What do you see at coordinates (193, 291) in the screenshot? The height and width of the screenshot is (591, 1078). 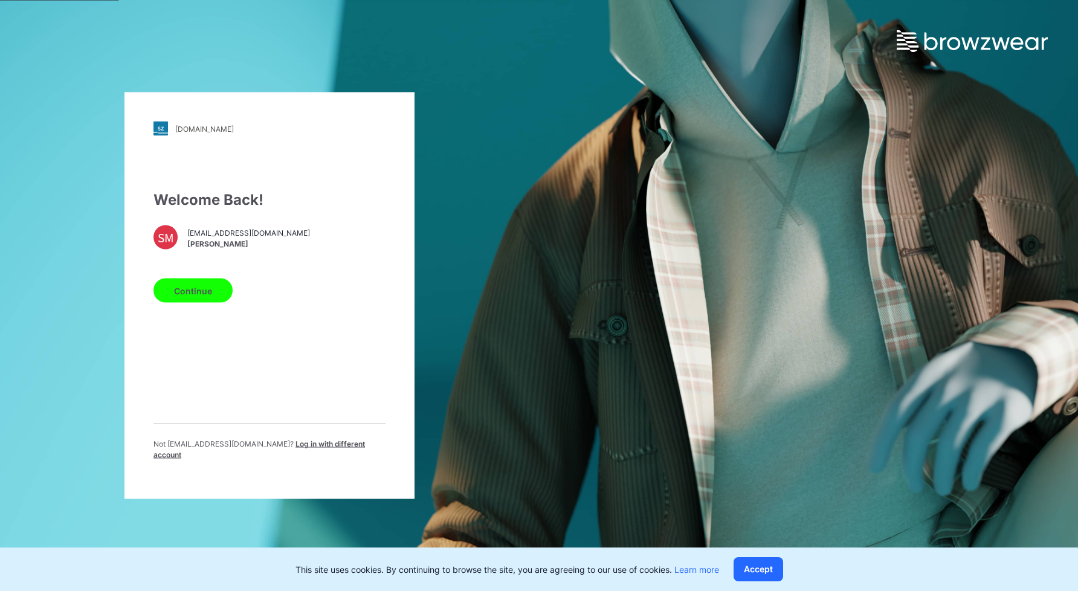 I see `button: Continue` at bounding box center [193, 291].